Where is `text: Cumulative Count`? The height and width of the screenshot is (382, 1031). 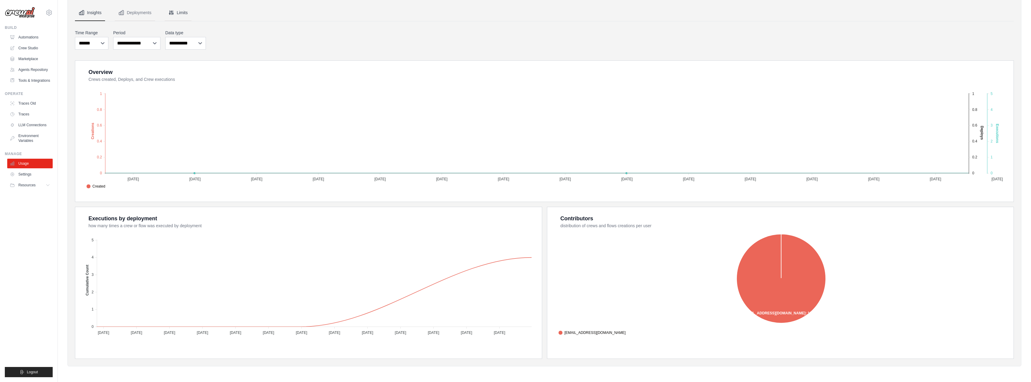 text: Cumulative Count is located at coordinates (87, 280).